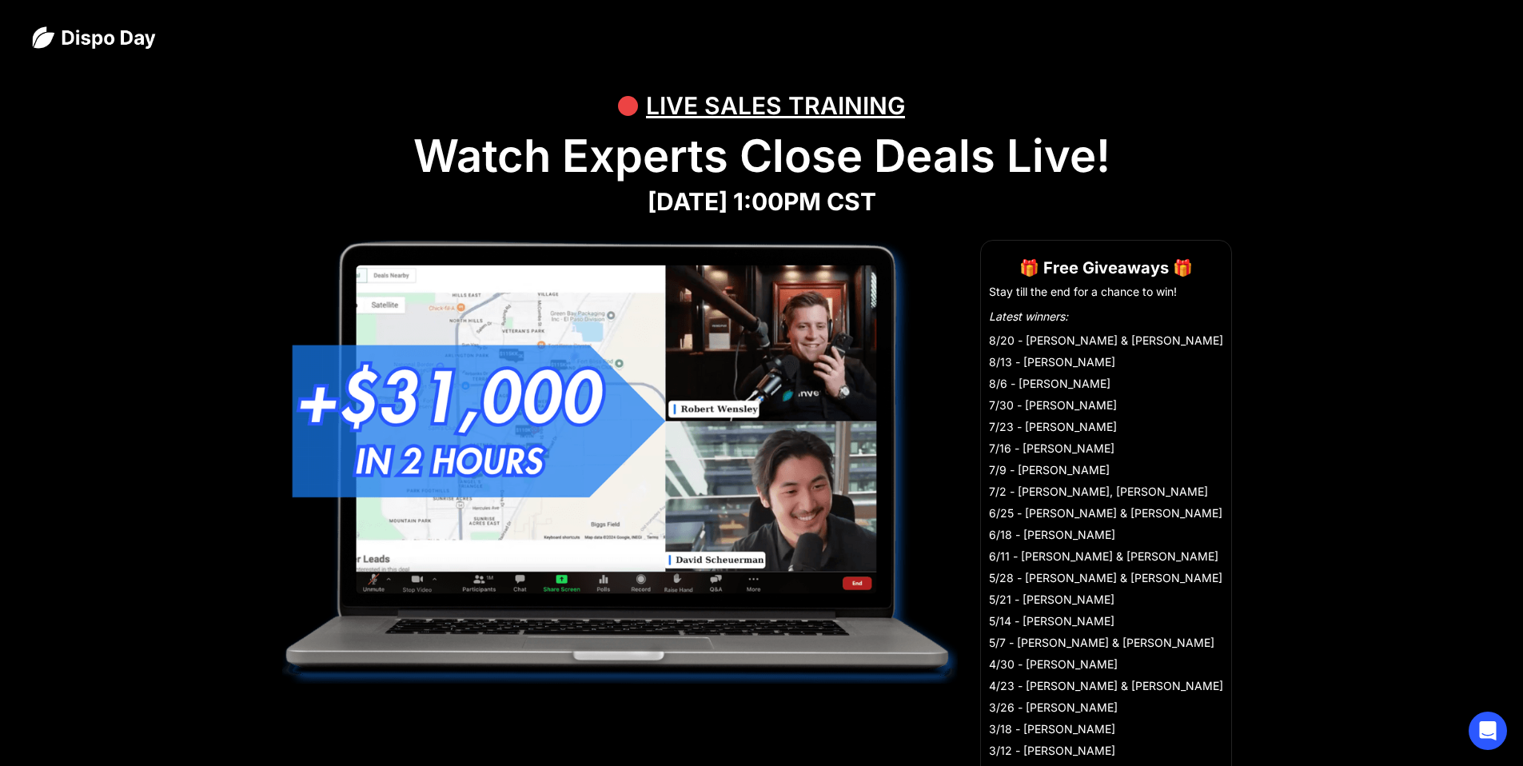 The image size is (1523, 766). I want to click on div: LIVE SALES TRAINING, so click(775, 106).